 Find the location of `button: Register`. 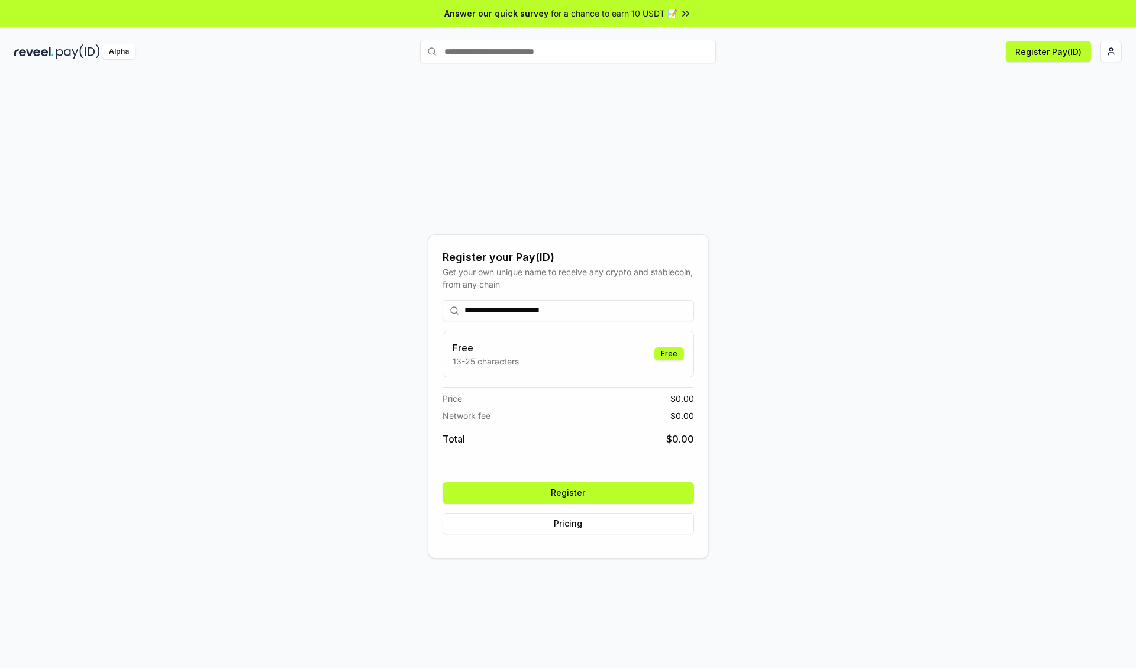

button: Register is located at coordinates (568, 493).